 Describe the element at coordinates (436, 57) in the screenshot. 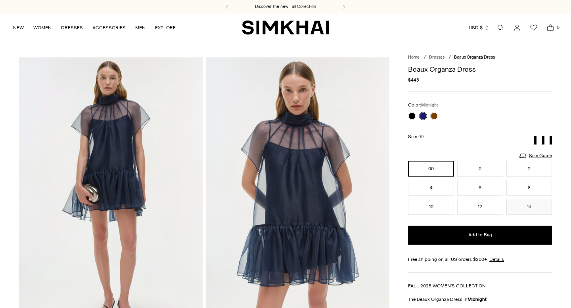

I see `a: Dresses` at that location.